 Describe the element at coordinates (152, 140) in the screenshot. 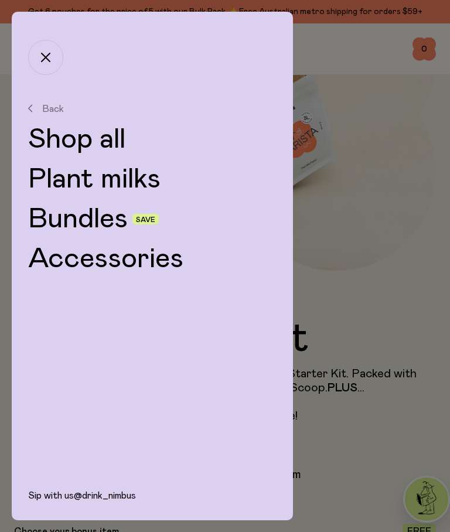

I see `a: Shop all` at that location.